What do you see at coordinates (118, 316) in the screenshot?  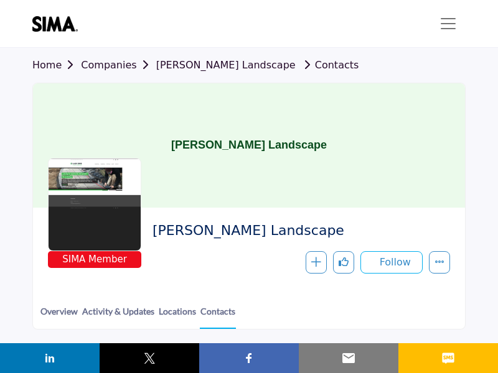 I see `a: Activity & Updates` at bounding box center [118, 316].